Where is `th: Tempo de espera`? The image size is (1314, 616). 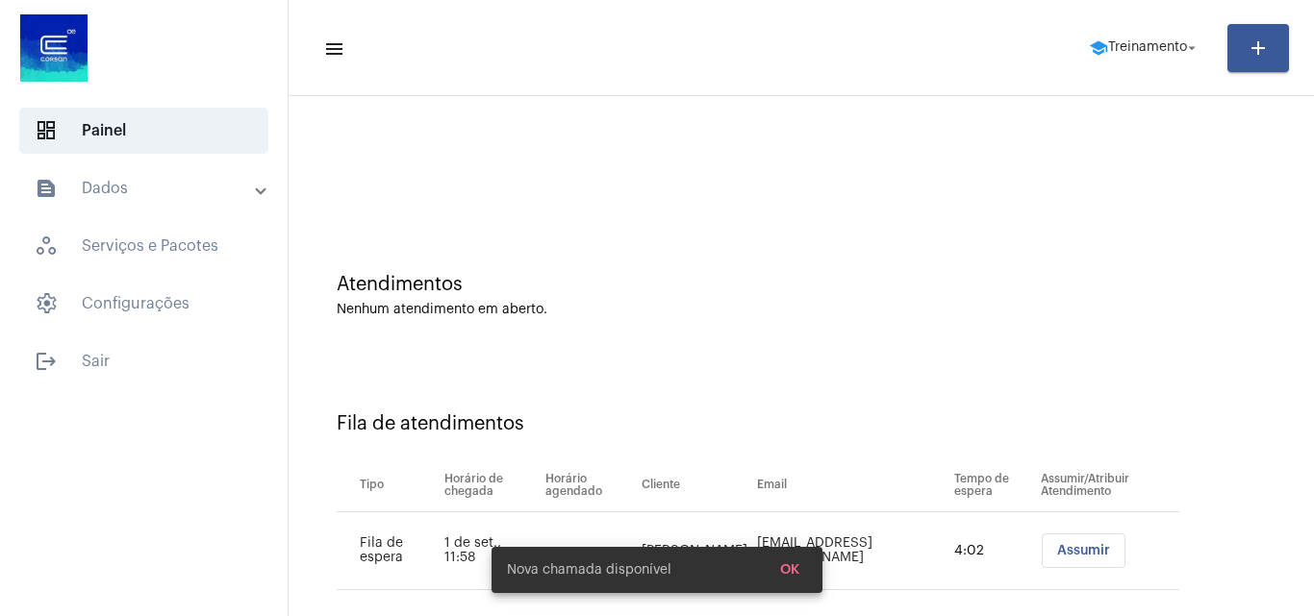 th: Tempo de espera is located at coordinates (992, 486).